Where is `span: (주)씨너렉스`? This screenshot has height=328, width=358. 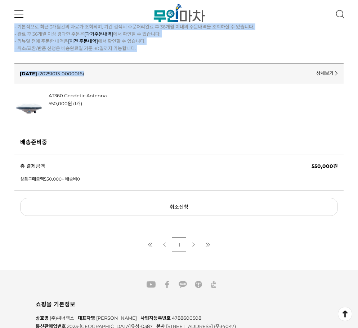 span: (주)씨너렉스 is located at coordinates (62, 318).